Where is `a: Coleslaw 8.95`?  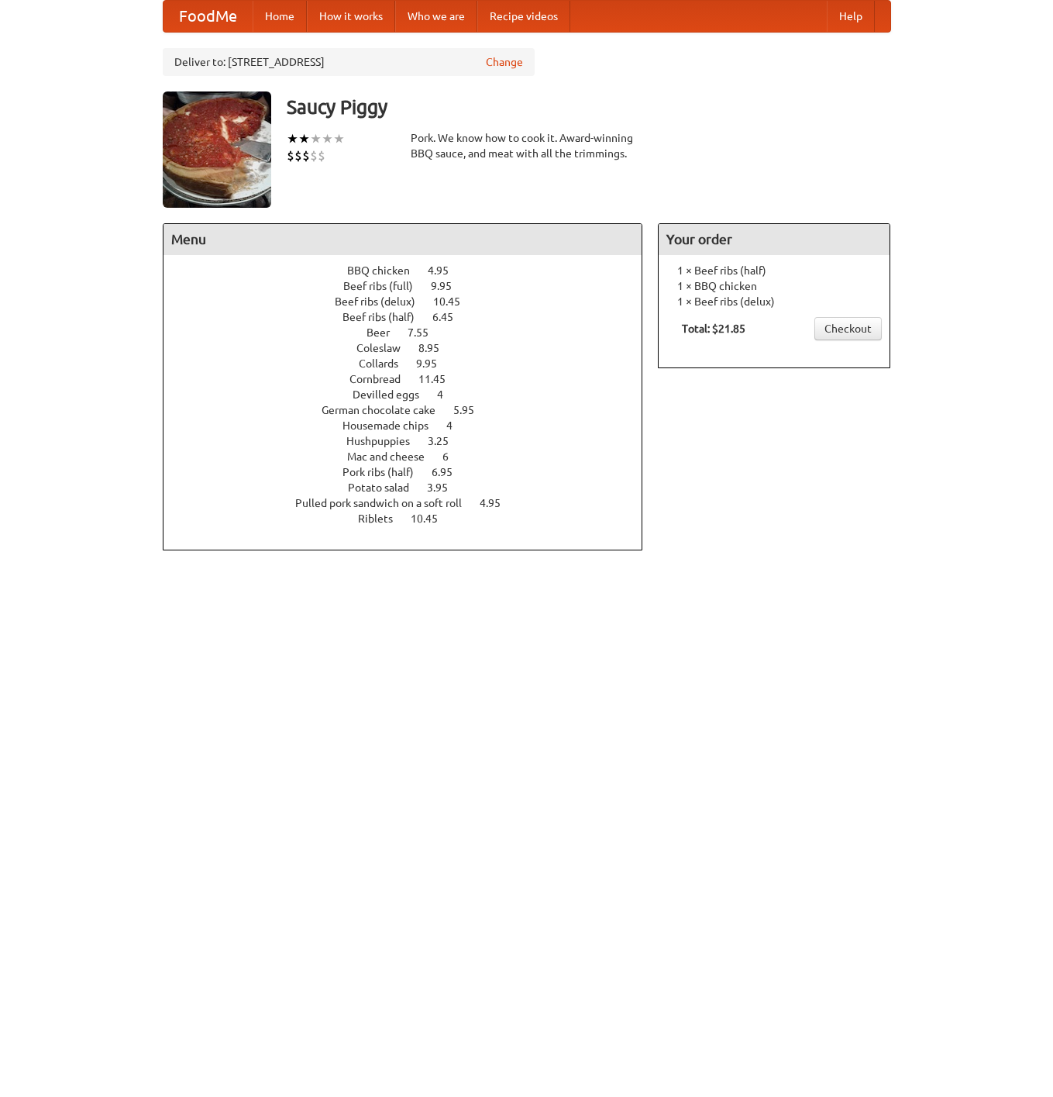
a: Coleslaw 8.95 is located at coordinates (412, 348).